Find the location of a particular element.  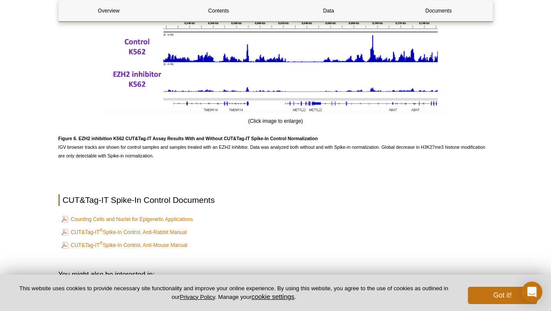

a: Data is located at coordinates (329, 11).